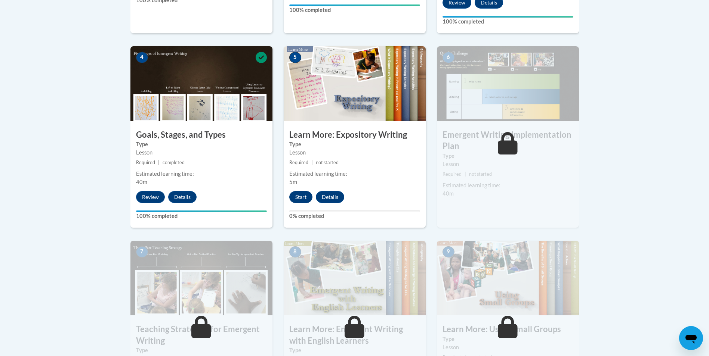 The width and height of the screenshot is (709, 356). Describe the element at coordinates (448, 58) in the screenshot. I see `span: 6` at that location.